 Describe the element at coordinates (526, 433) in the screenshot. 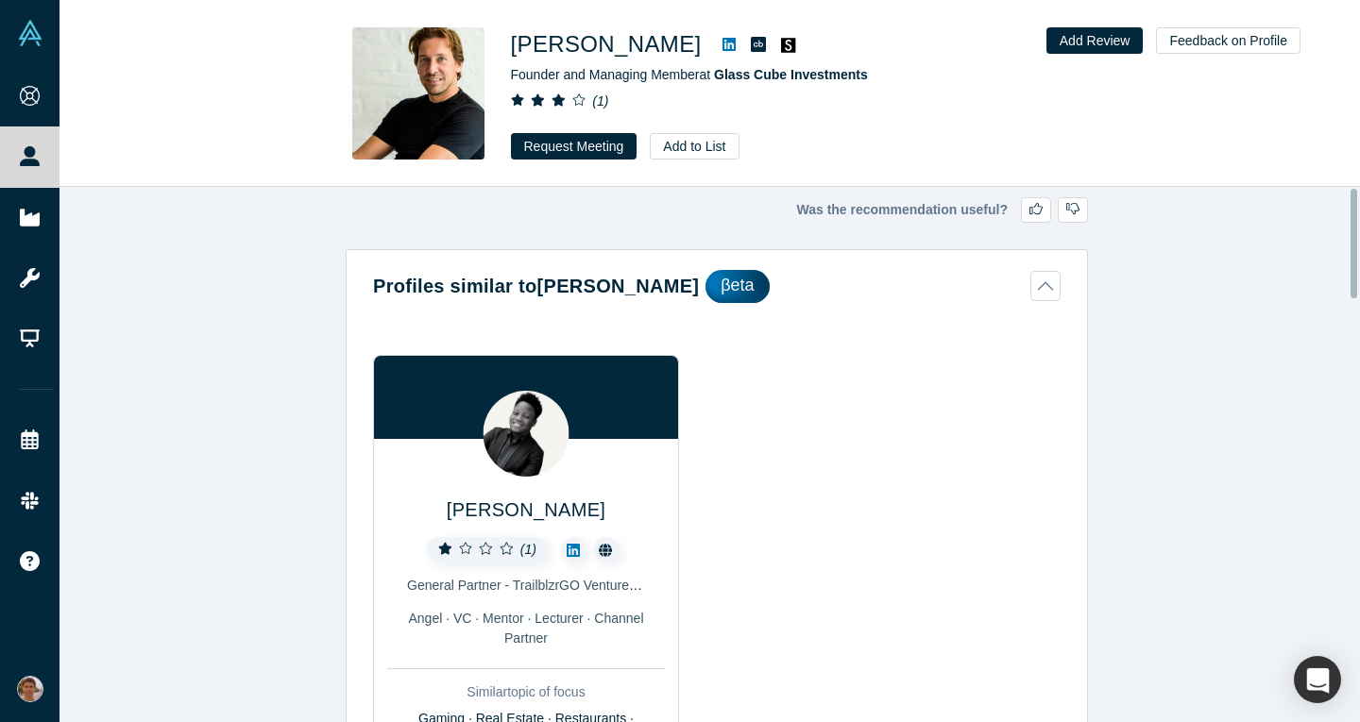

I see `img: Rodgers Nyanzi's Profile Image` at that location.